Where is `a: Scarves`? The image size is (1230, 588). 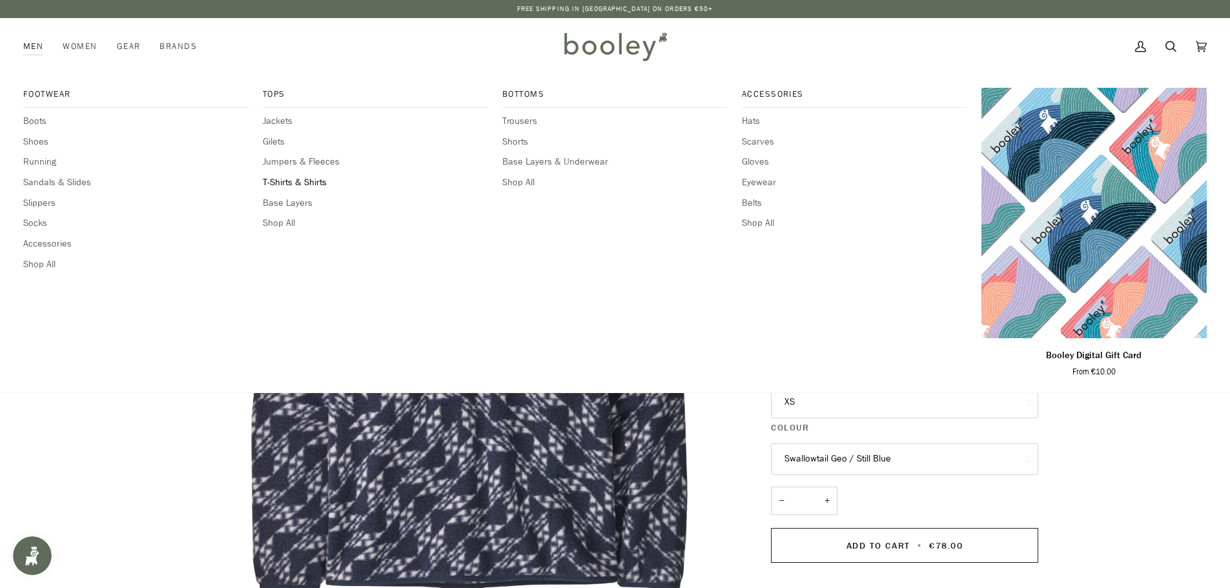 a: Scarves is located at coordinates (854, 142).